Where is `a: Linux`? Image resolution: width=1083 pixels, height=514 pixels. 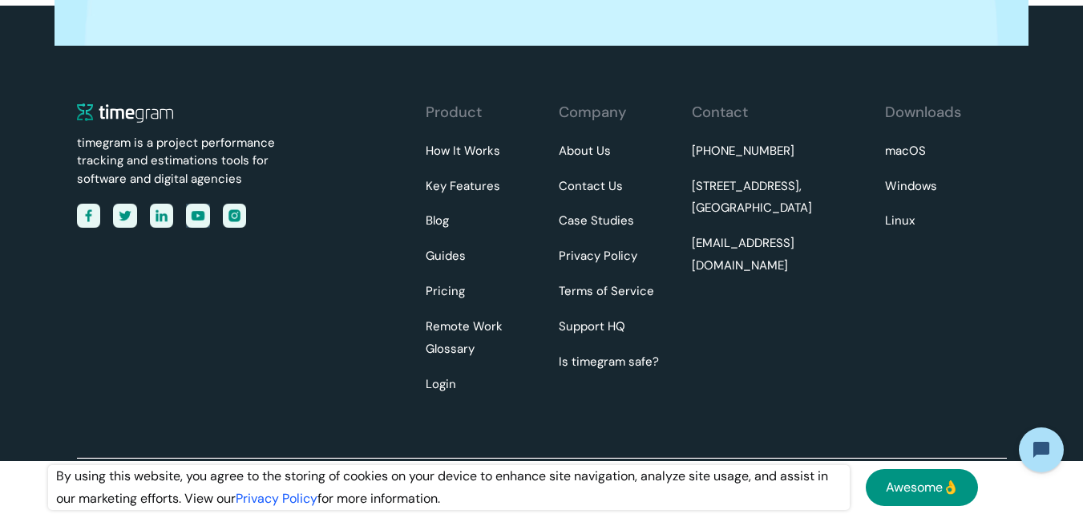 a: Linux is located at coordinates (899, 221).